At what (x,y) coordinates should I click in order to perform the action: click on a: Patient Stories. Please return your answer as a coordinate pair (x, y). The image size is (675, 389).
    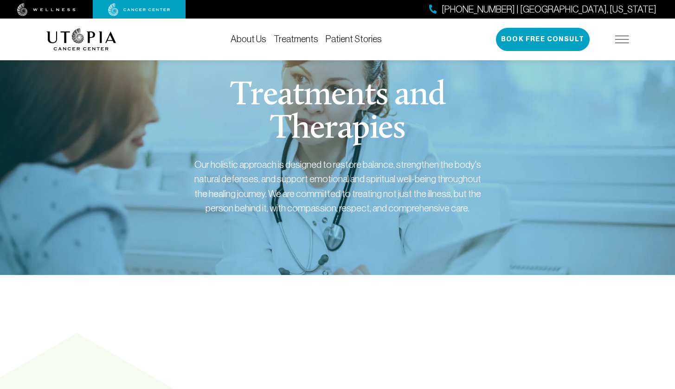
    Looking at the image, I should click on (354, 39).